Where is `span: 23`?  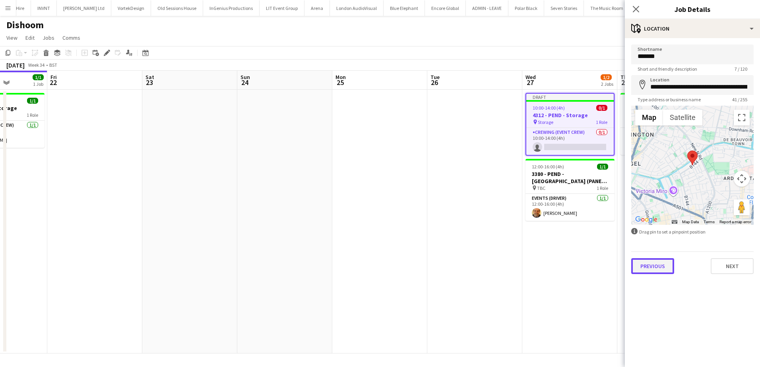
span: 23 is located at coordinates (149, 82).